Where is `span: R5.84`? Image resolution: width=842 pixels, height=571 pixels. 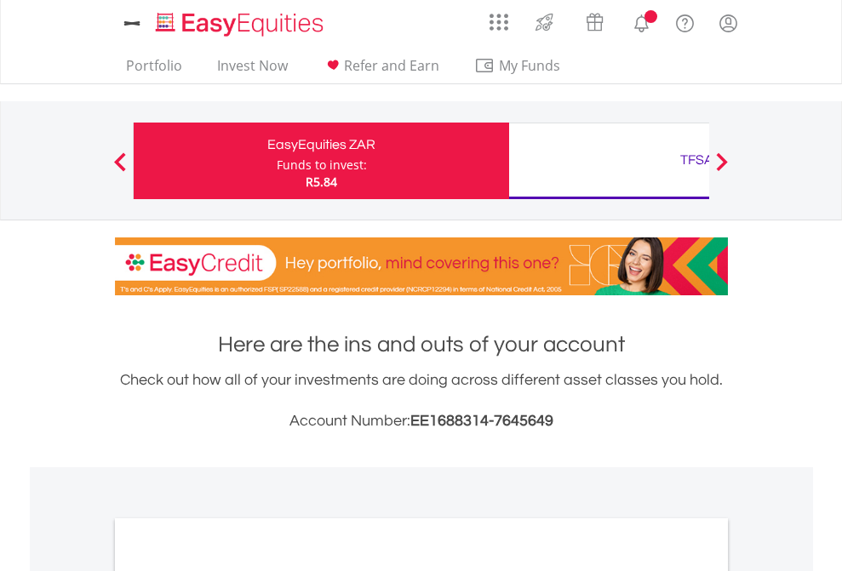 span: R5.84 is located at coordinates (321, 181).